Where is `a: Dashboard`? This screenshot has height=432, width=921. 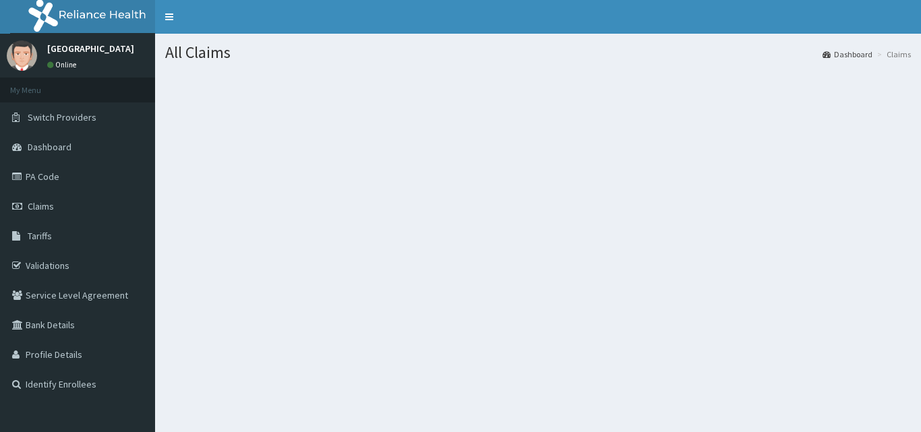
a: Dashboard is located at coordinates (847, 54).